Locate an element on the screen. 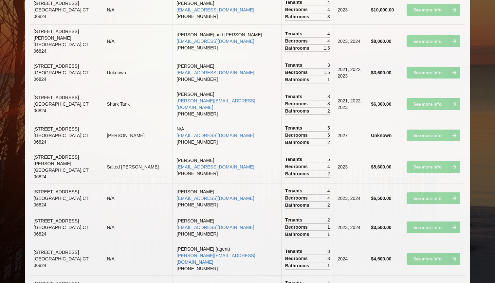  b: Unknown is located at coordinates (381, 136).